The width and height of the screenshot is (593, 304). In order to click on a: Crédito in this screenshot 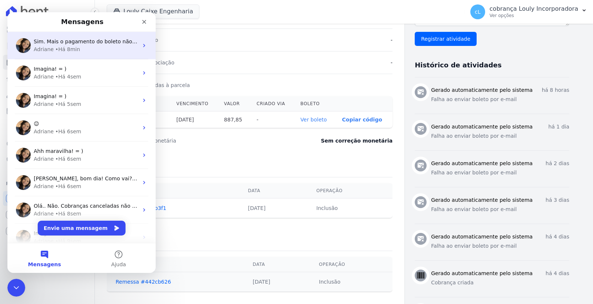, I will do `click(47, 144)`.